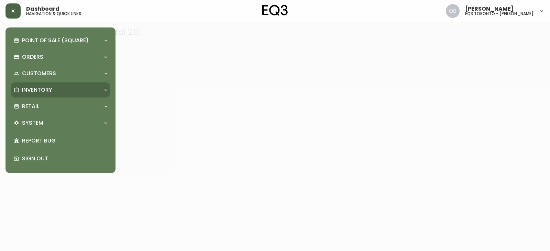  I want to click on div: Orders, so click(61, 57).